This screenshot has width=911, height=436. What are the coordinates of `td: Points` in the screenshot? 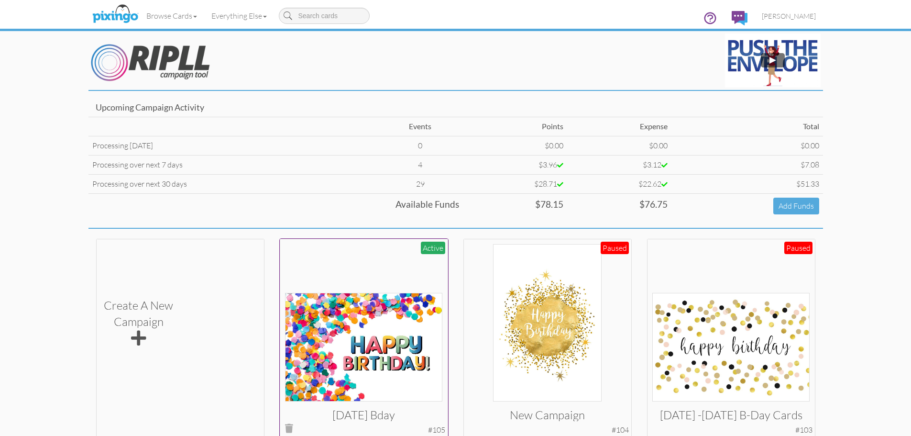 It's located at (515, 127).